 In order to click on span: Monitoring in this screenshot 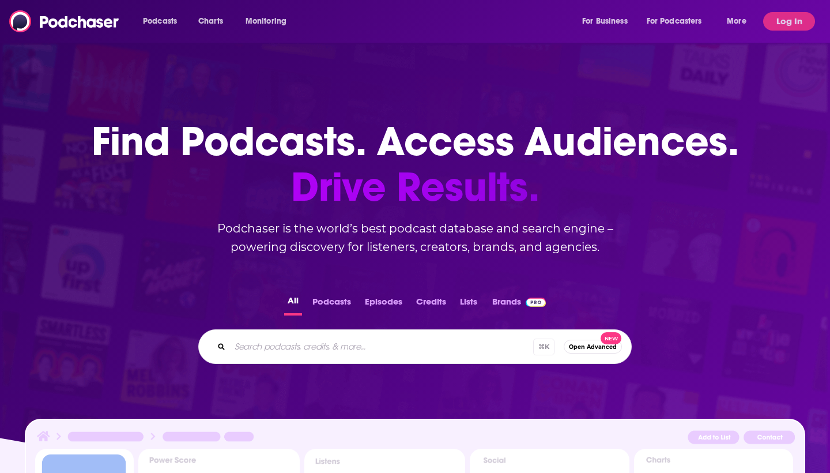, I will do `click(266, 21)`.